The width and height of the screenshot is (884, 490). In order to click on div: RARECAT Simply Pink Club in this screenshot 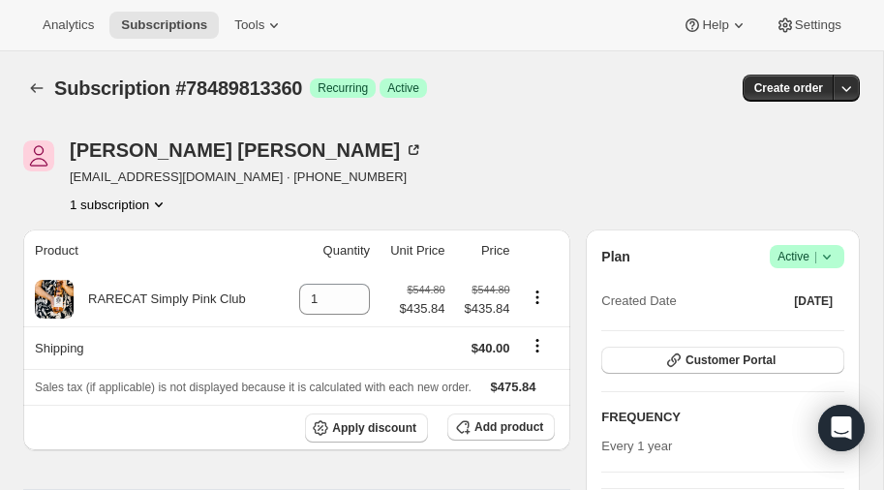, I will do `click(160, 299)`.